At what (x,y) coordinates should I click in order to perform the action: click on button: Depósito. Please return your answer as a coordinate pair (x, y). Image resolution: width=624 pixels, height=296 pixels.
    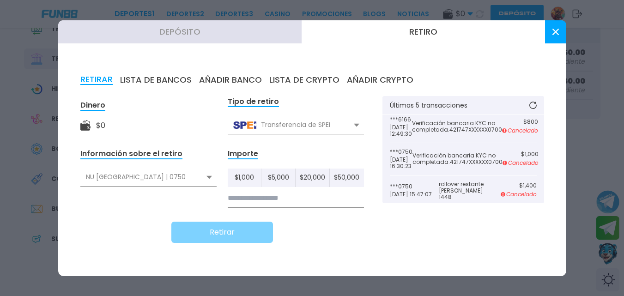
    Looking at the image, I should click on (180, 32).